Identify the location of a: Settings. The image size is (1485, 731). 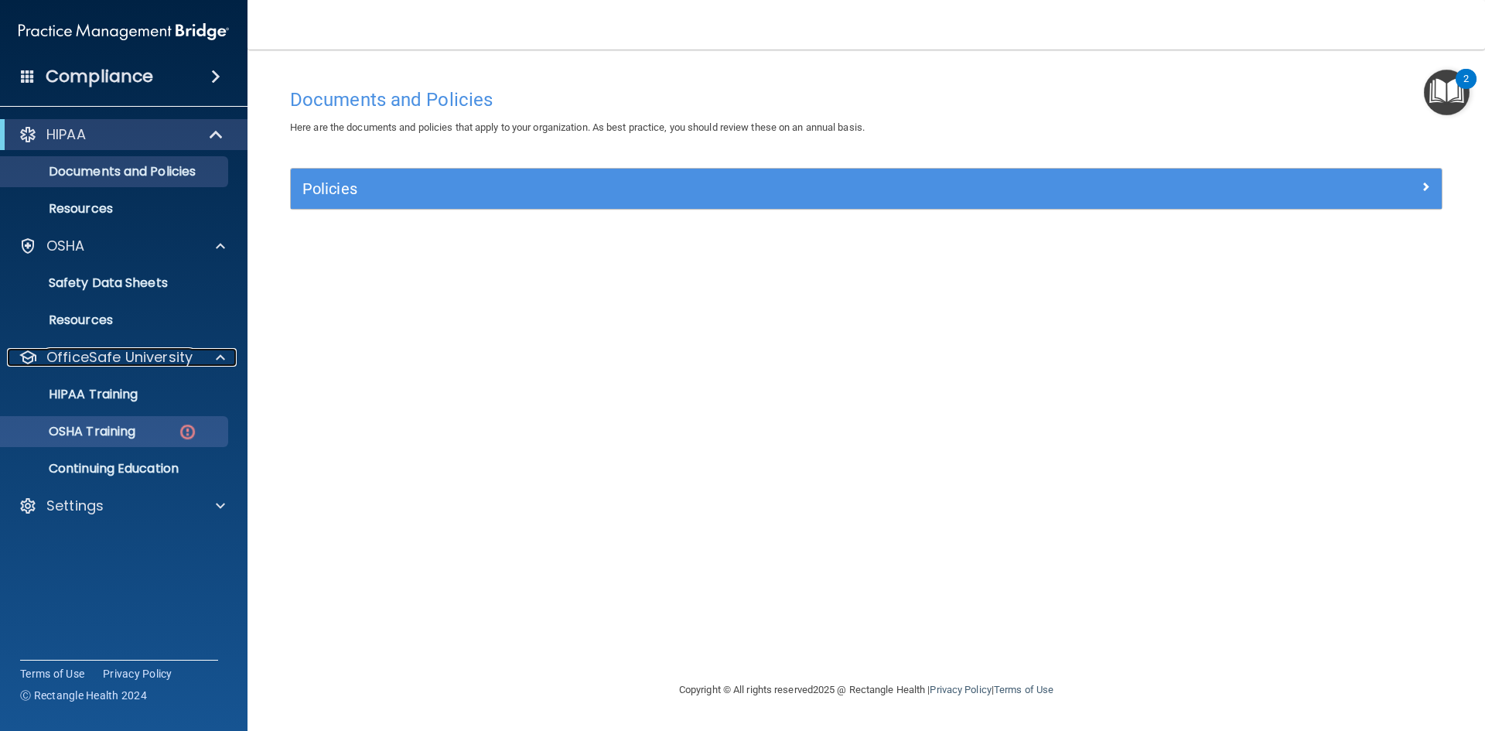
(121, 506).